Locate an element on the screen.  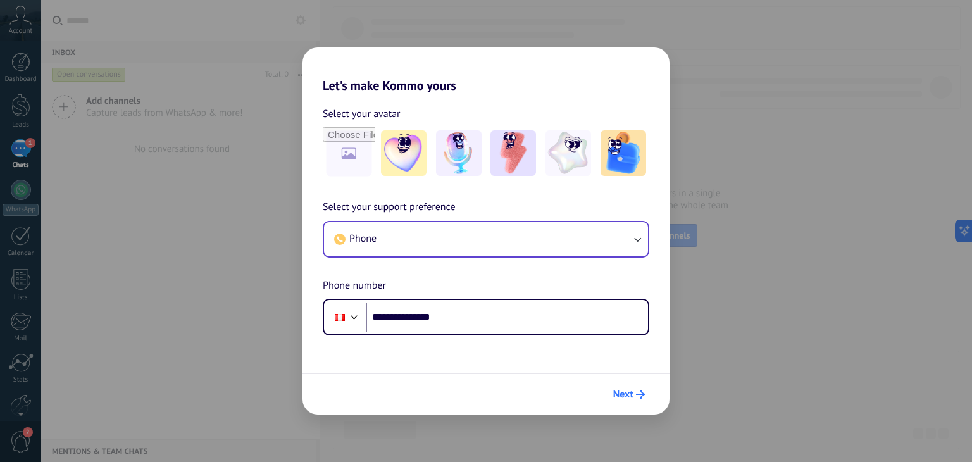
img: -2.jpeg is located at coordinates (459, 153).